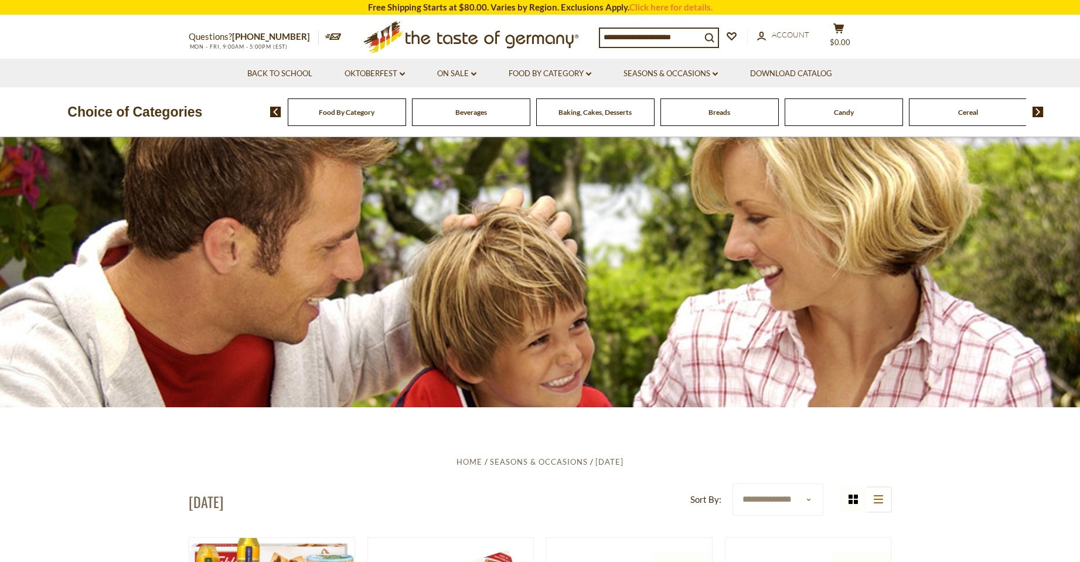  I want to click on a: Oktoberfest, so click(375, 74).